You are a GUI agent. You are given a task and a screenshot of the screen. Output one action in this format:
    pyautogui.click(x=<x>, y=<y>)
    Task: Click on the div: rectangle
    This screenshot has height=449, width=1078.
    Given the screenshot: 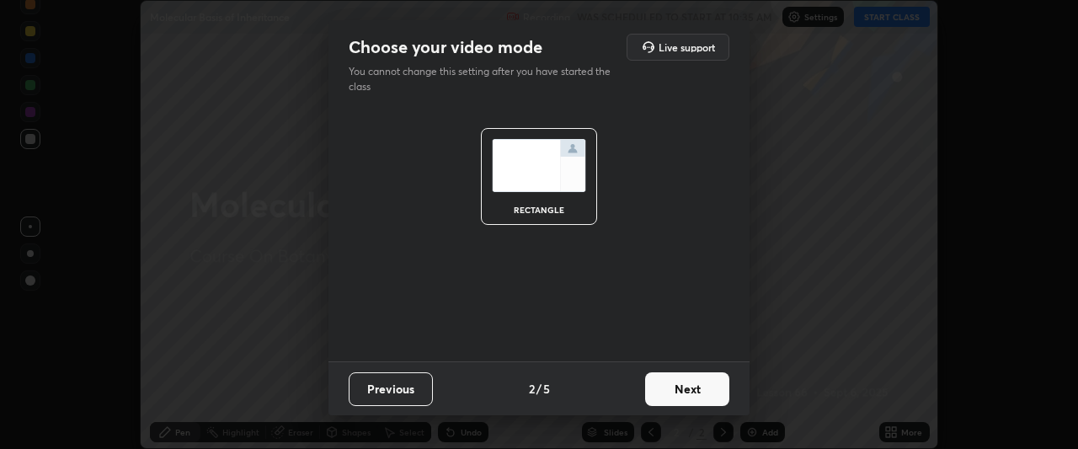 What is the action you would take?
    pyautogui.click(x=539, y=210)
    